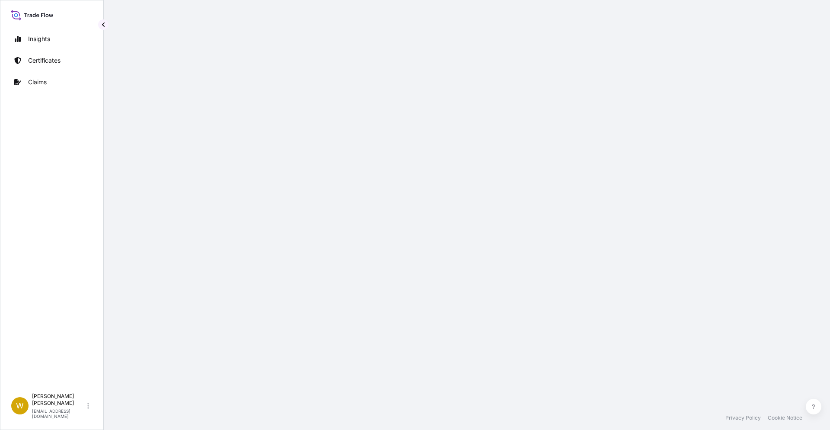  What do you see at coordinates (52, 61) in the screenshot?
I see `a: Certificates` at bounding box center [52, 61].